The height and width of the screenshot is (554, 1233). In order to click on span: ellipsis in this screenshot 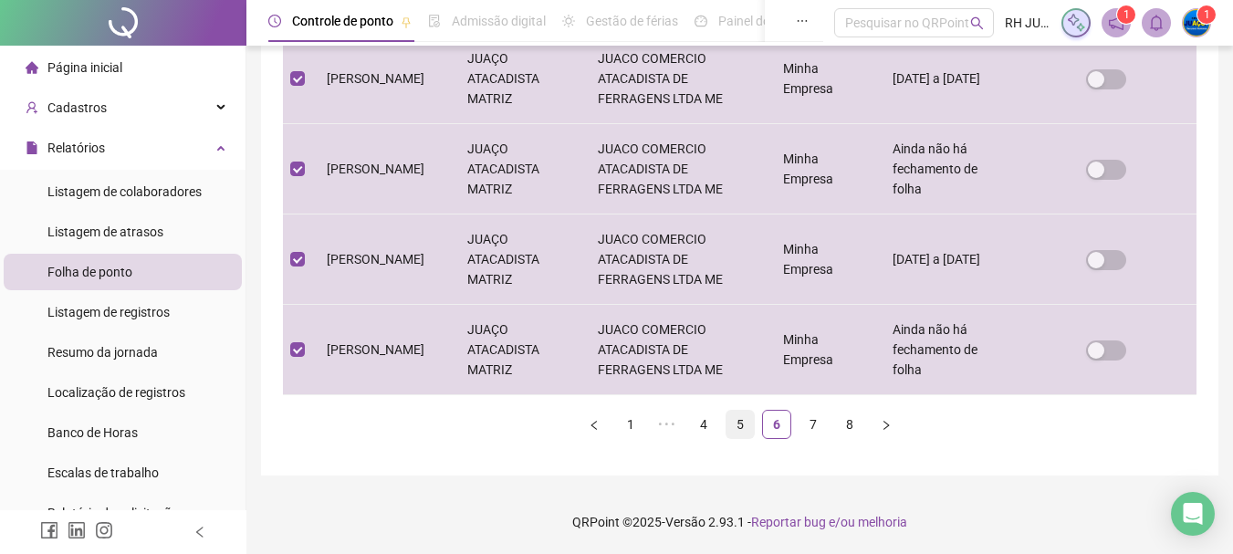, I will do `click(802, 21)`.